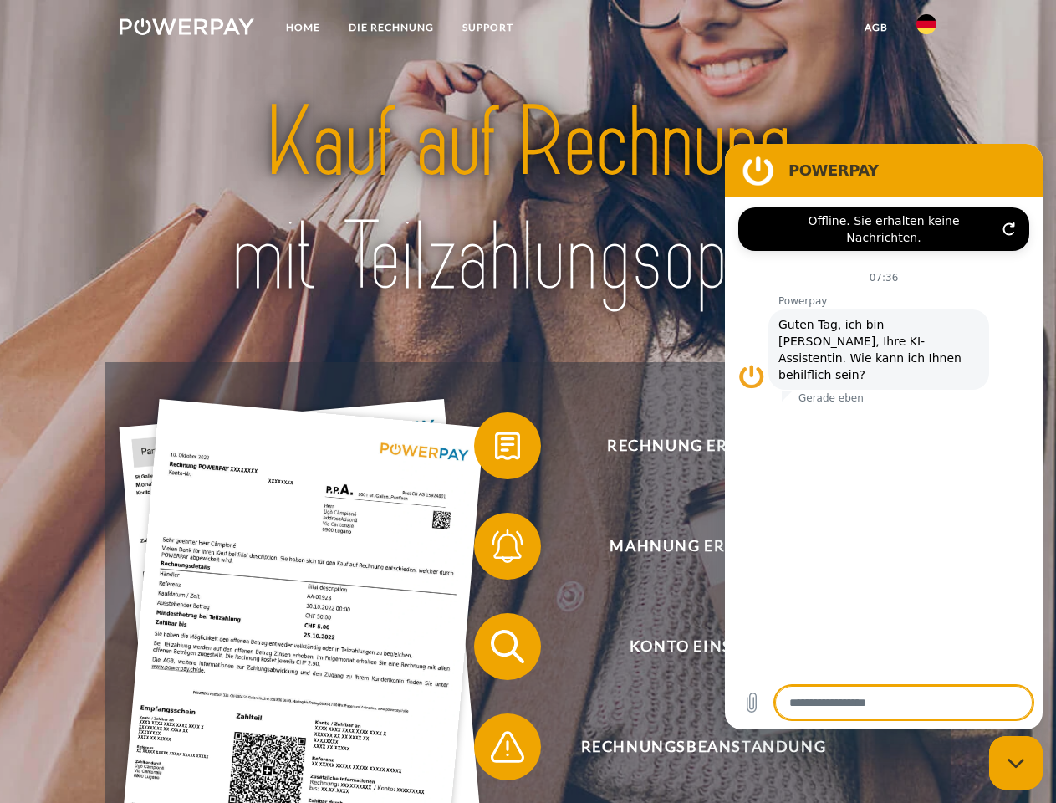  I want to click on img: qb_bill.svg, so click(507, 446).